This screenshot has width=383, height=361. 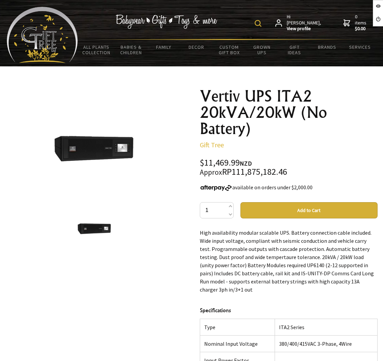 I want to click on h4: Specifications, so click(x=289, y=311).